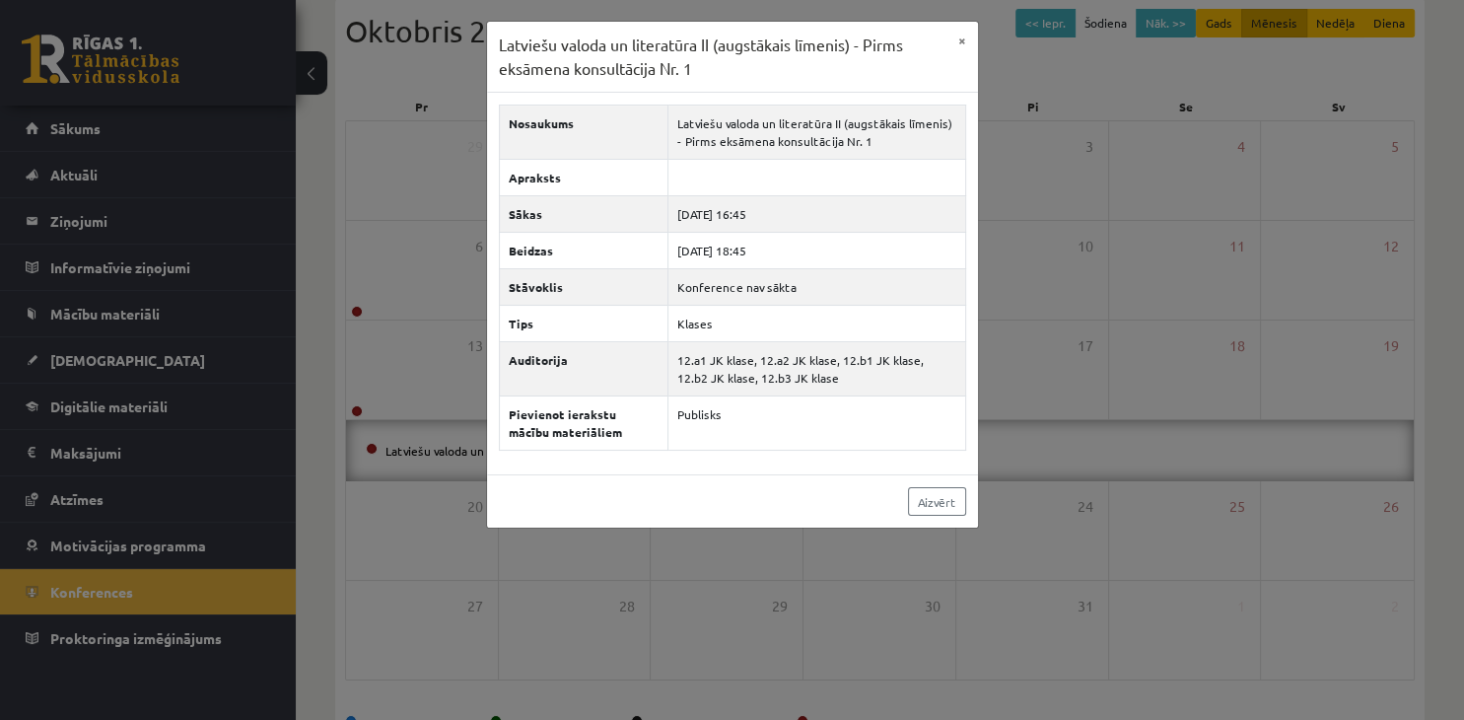 The image size is (1464, 720). What do you see at coordinates (583, 250) in the screenshot?
I see `th: Beidzas` at bounding box center [583, 250].